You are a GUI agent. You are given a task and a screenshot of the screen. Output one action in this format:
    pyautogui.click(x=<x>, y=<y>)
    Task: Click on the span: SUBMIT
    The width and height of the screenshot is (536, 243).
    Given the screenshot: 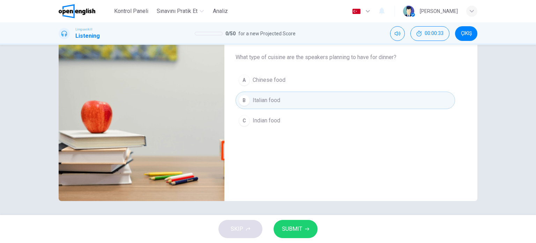 What is the action you would take?
    pyautogui.click(x=292, y=229)
    